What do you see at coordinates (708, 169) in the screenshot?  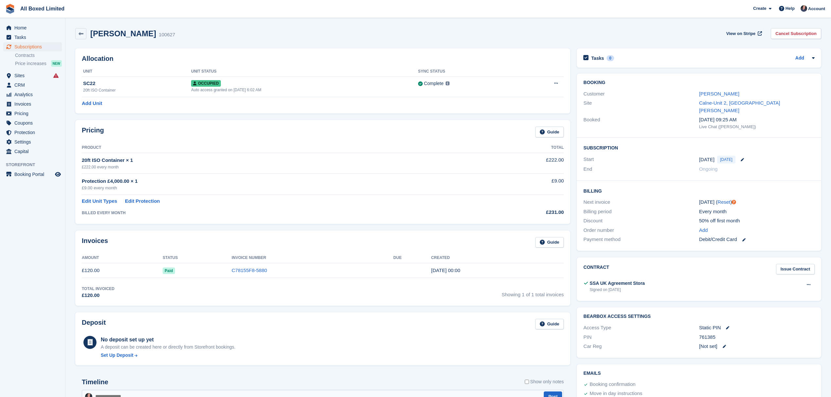 I see `span: Ongoing` at bounding box center [708, 169].